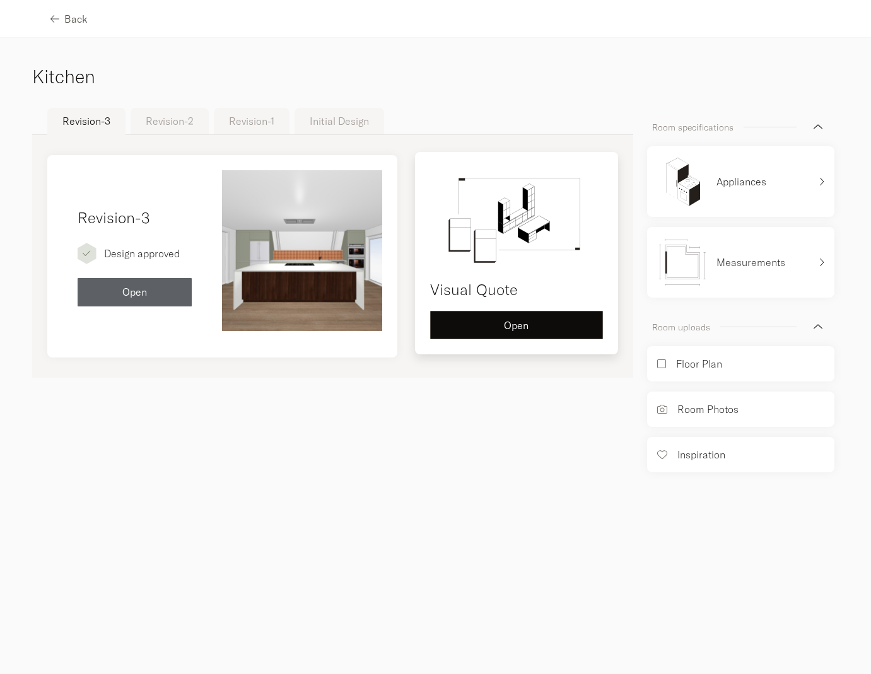  What do you see at coordinates (252, 121) in the screenshot?
I see `button: Revision-1` at bounding box center [252, 121].